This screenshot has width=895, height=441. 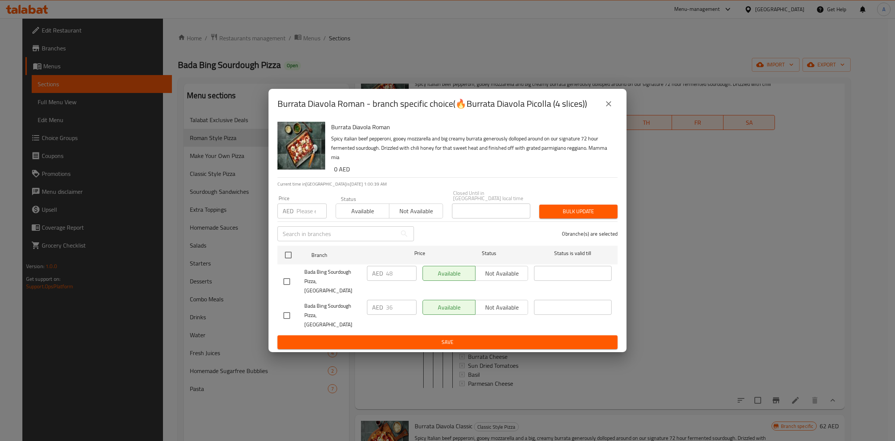 I want to click on span: Branch, so click(x=350, y=255).